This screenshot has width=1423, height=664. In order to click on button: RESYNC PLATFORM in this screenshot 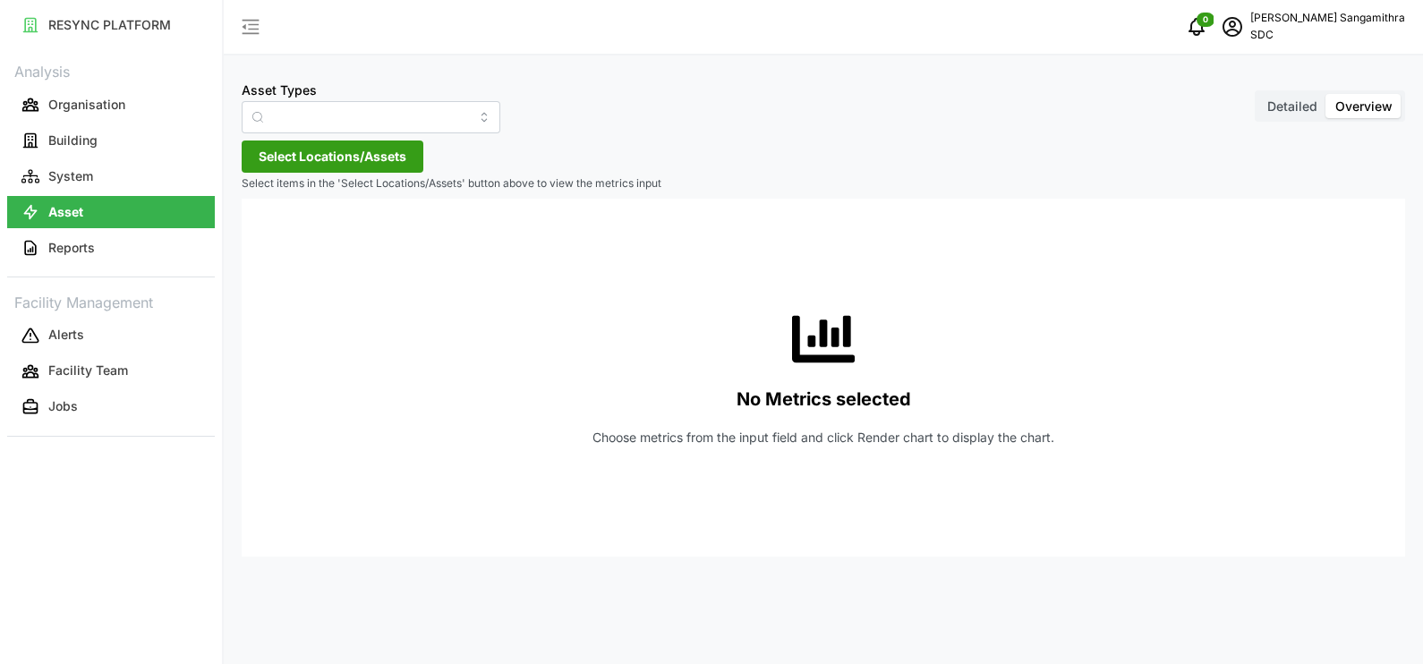, I will do `click(111, 25)`.